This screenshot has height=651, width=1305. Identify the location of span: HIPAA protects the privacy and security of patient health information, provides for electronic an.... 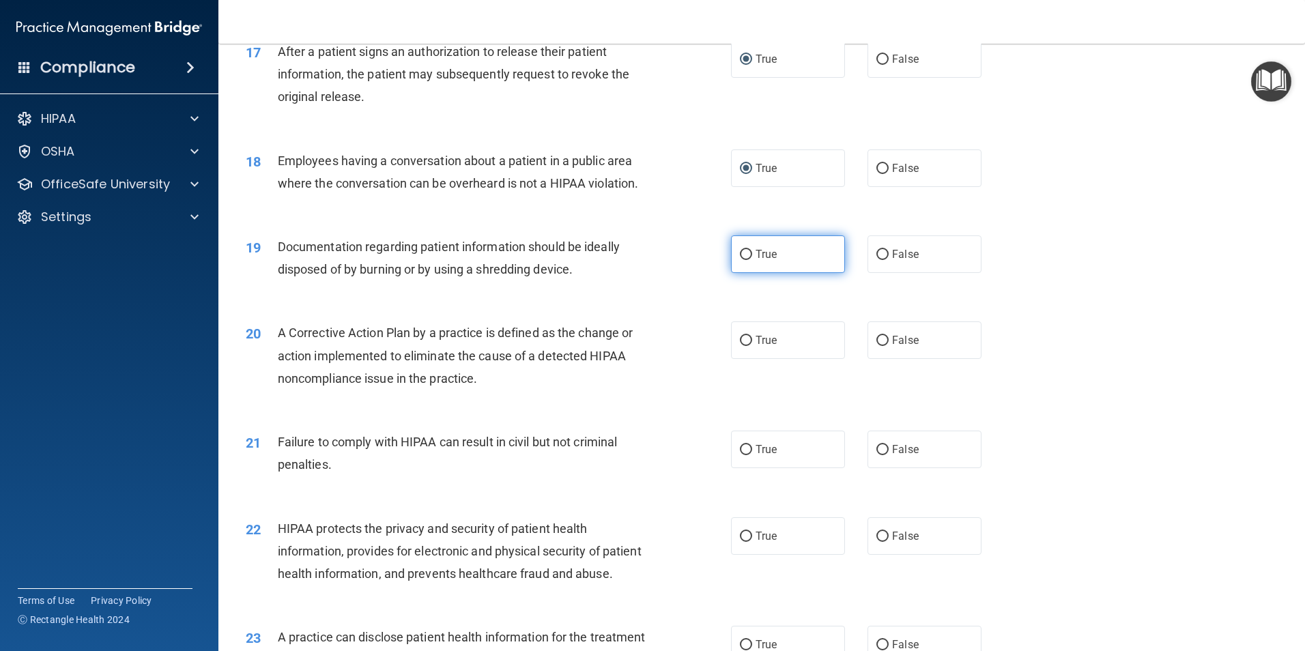
(459, 551).